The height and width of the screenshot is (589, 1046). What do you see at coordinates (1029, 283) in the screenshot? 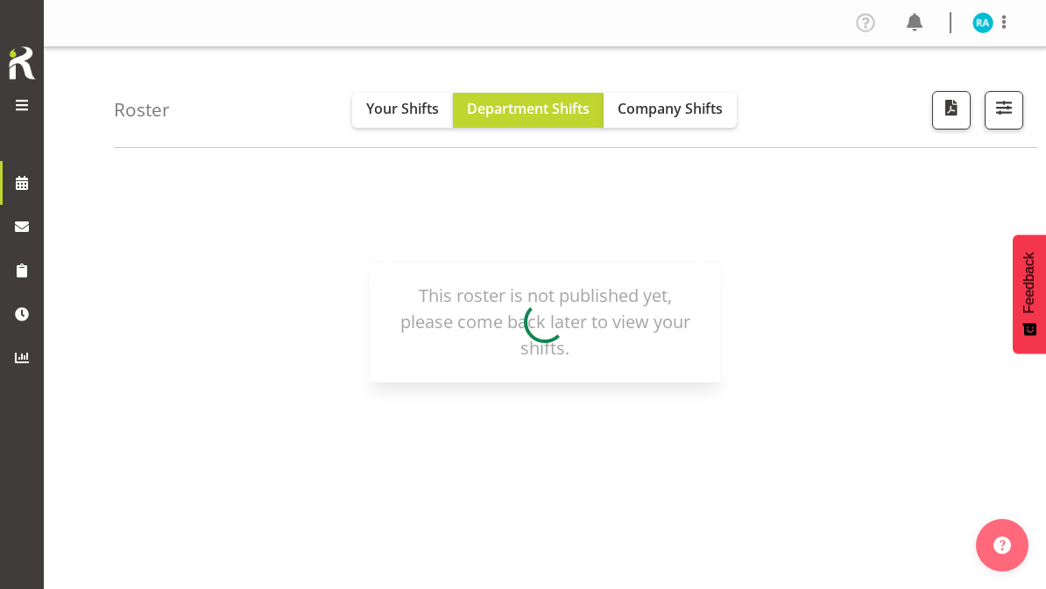
I see `span: Feedback` at bounding box center [1029, 283].